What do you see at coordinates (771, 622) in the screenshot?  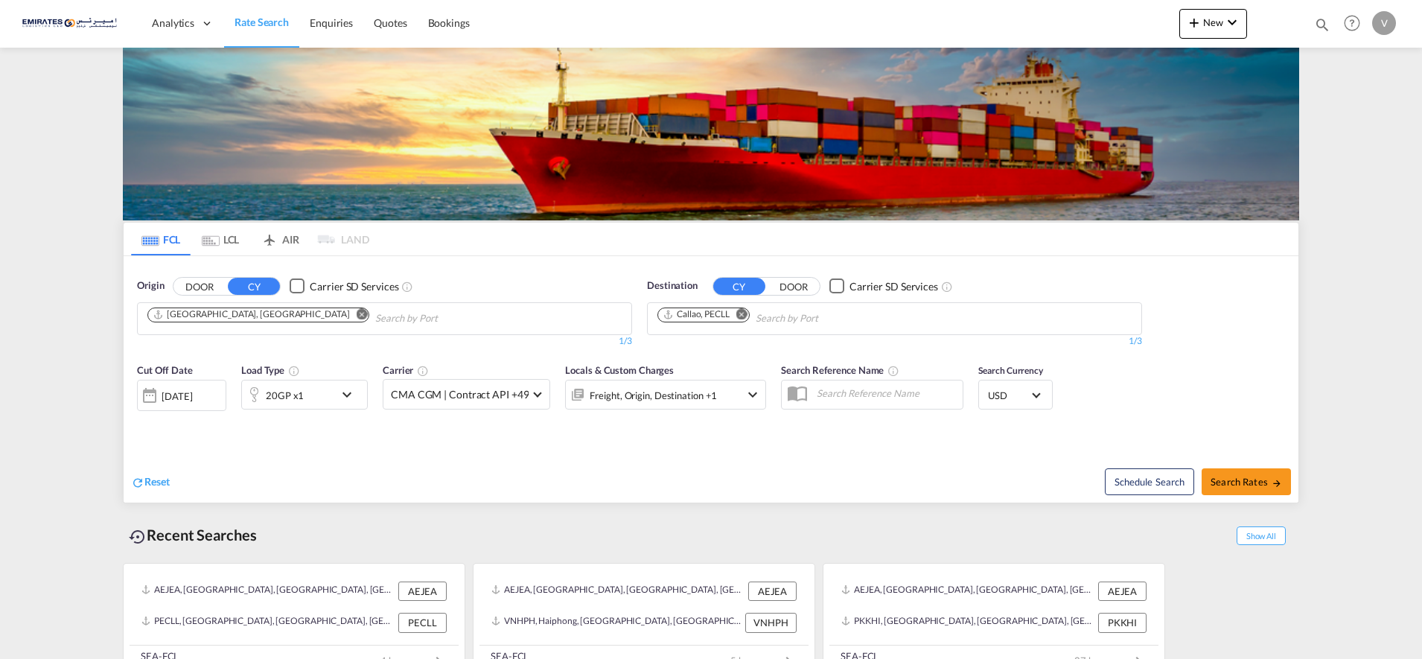 I see `div: VNHPH` at bounding box center [771, 622].